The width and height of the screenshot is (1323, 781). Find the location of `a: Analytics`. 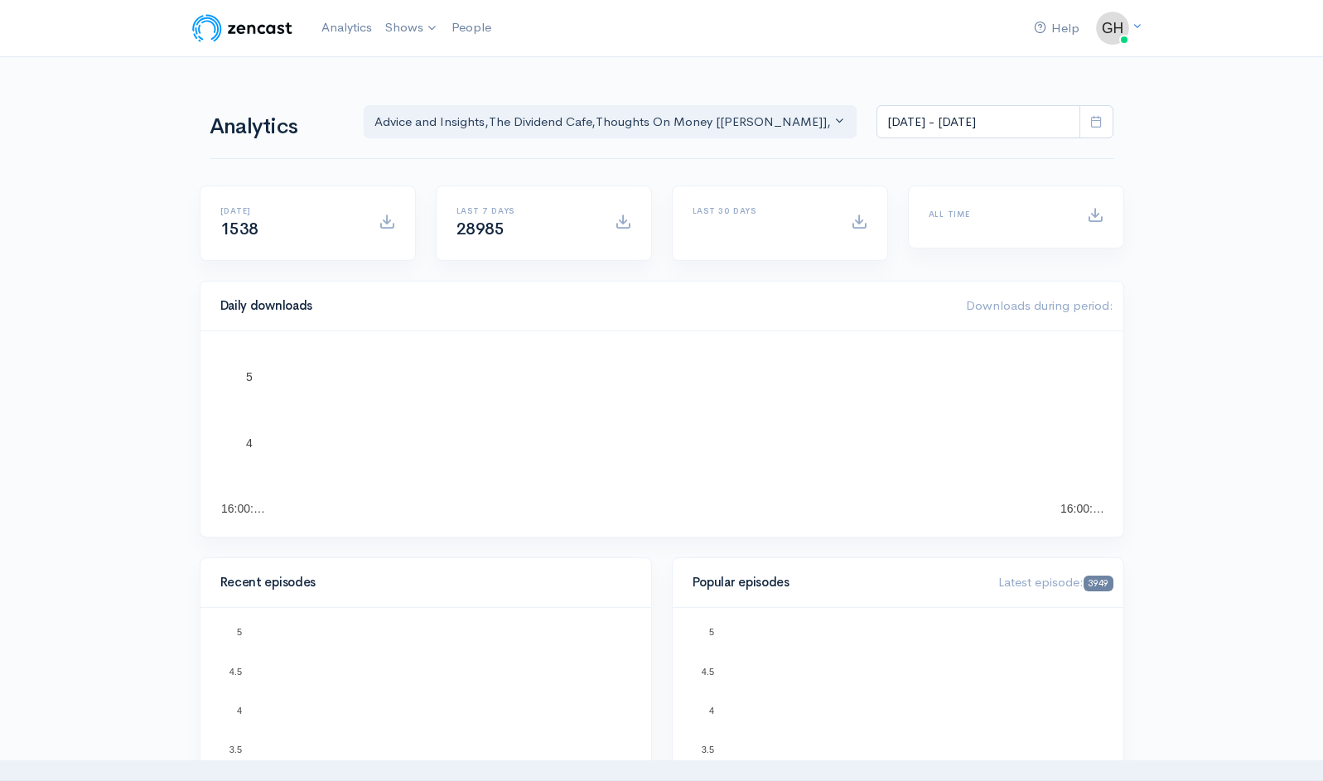

a: Analytics is located at coordinates (346, 27).